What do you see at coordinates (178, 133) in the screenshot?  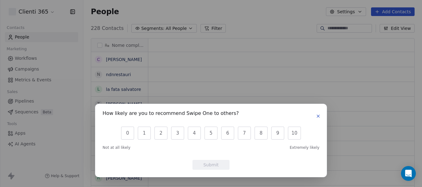 I see `button: 3` at bounding box center [178, 133].